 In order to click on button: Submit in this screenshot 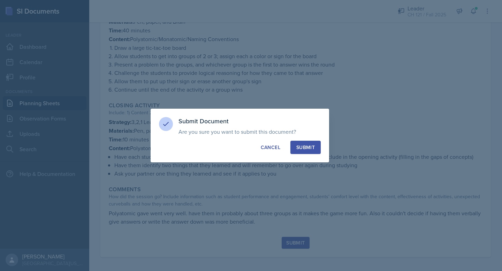, I will do `click(305, 147)`.